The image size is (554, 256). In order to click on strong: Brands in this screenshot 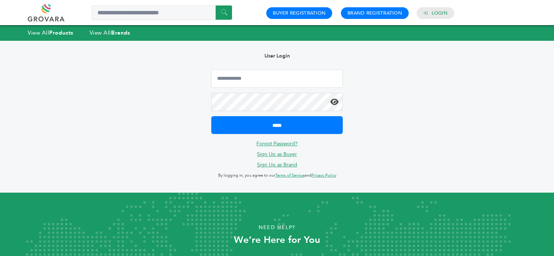, I will do `click(121, 33)`.